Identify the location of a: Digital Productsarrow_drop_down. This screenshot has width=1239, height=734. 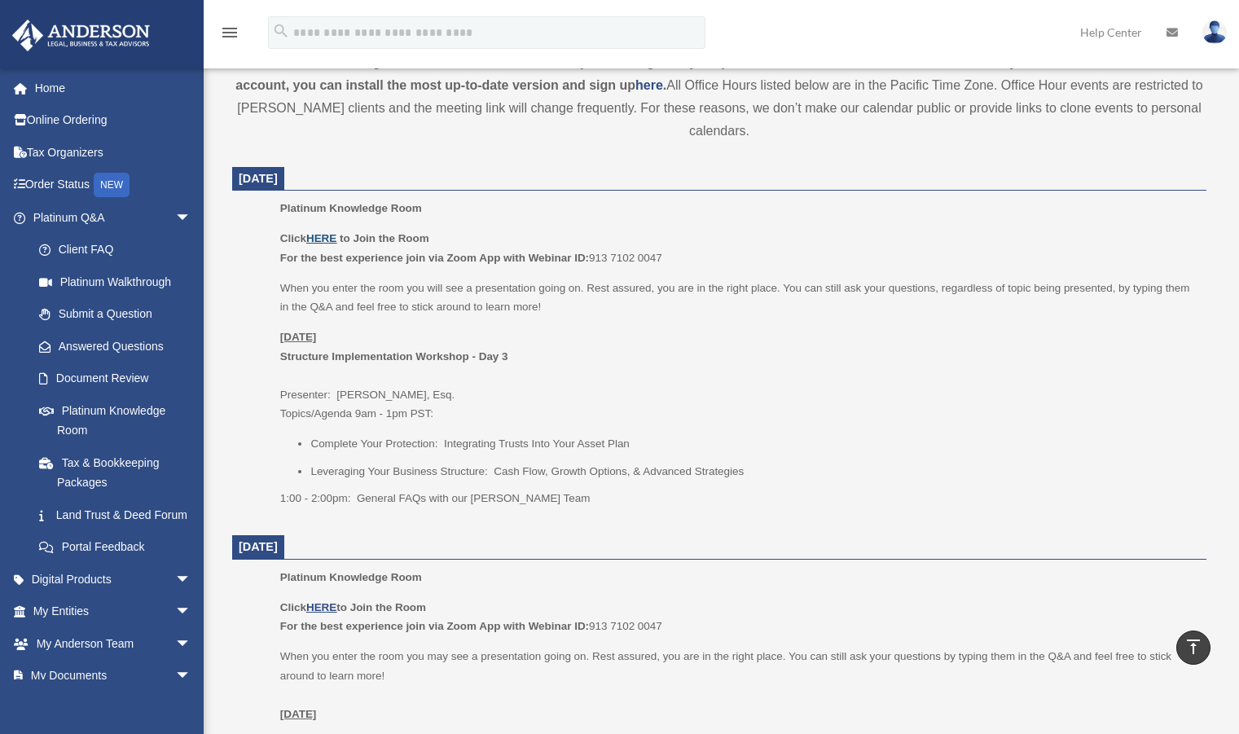
(113, 579).